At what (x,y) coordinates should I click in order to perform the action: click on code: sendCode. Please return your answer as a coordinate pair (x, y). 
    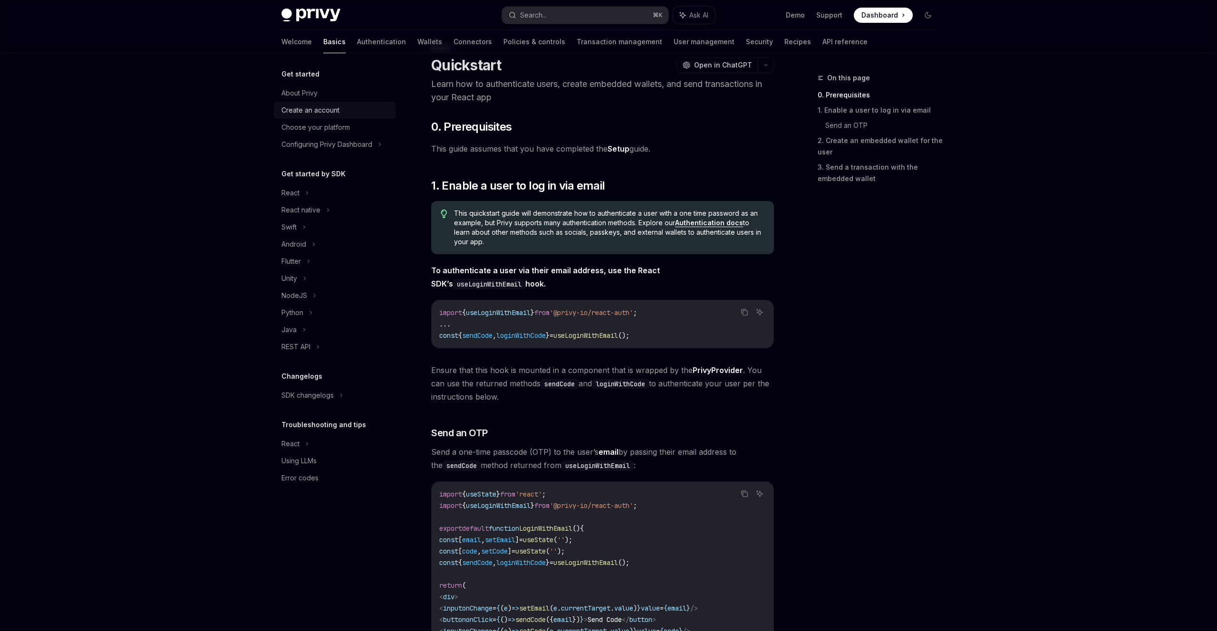
    Looking at the image, I should click on (461, 466).